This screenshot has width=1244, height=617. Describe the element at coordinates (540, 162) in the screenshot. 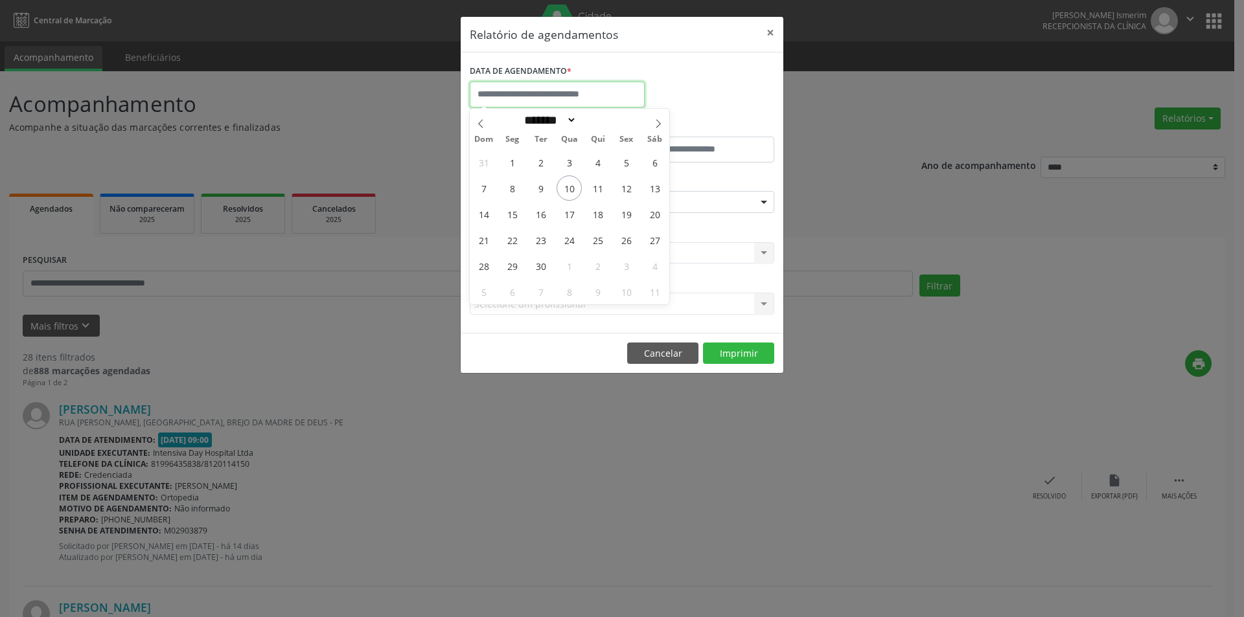

I see `span: Setembro 2, 2025` at that location.